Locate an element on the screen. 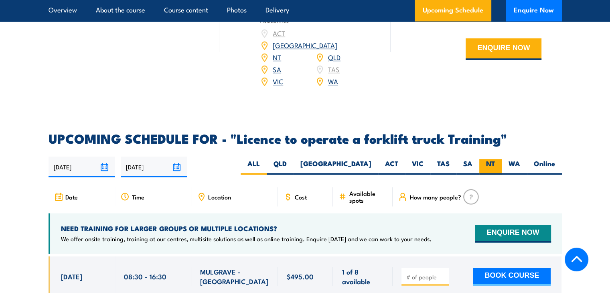 This screenshot has height=293, width=610. a: QLD is located at coordinates (334, 57).